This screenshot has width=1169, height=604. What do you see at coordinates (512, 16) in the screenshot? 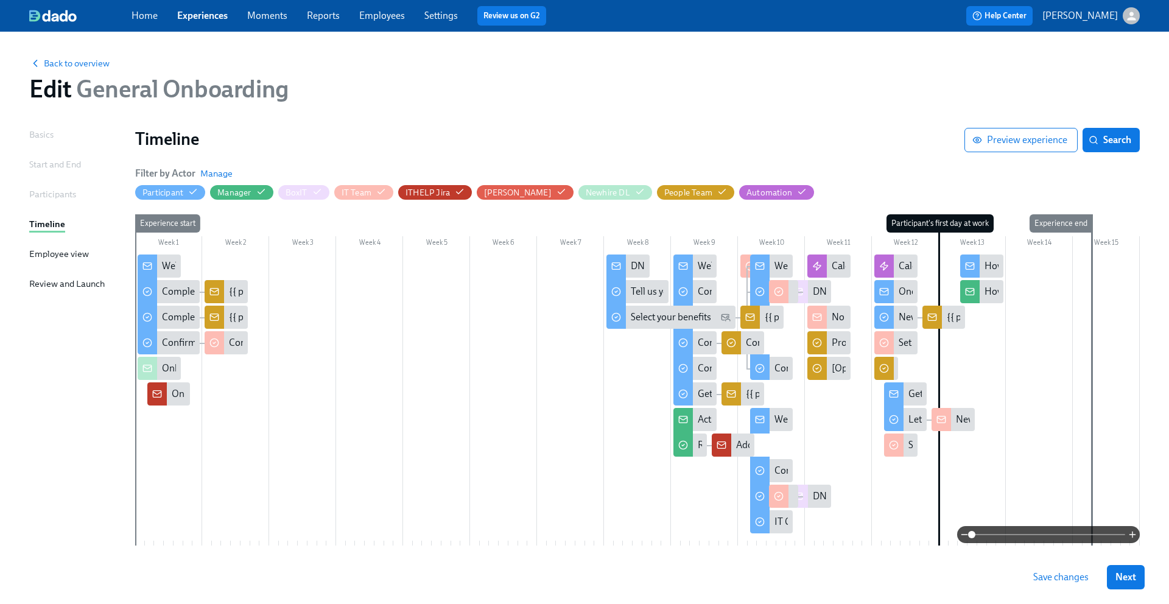
I see `button: Review us on G2` at bounding box center [512, 16].